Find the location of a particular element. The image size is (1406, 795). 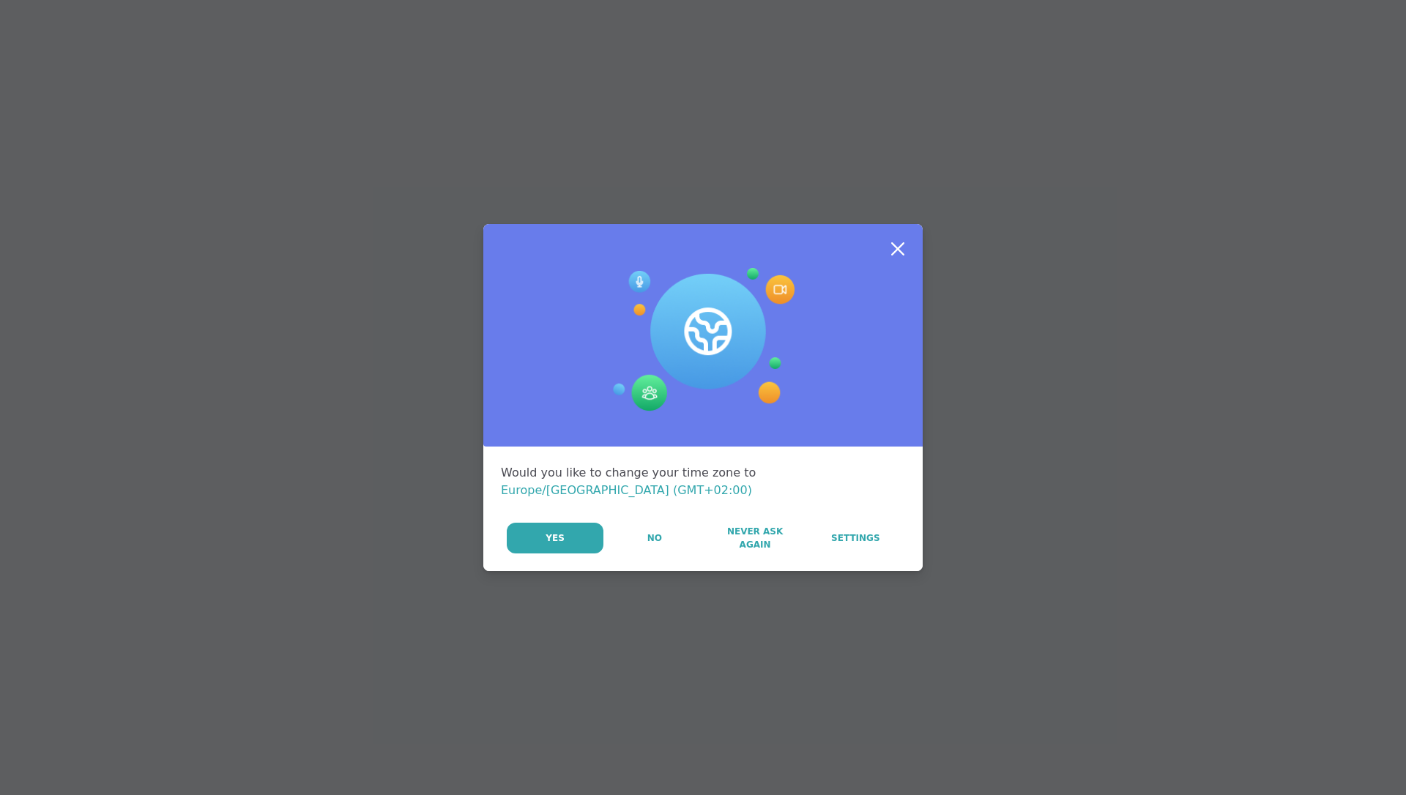

button: Never Ask Again is located at coordinates (754, 538).